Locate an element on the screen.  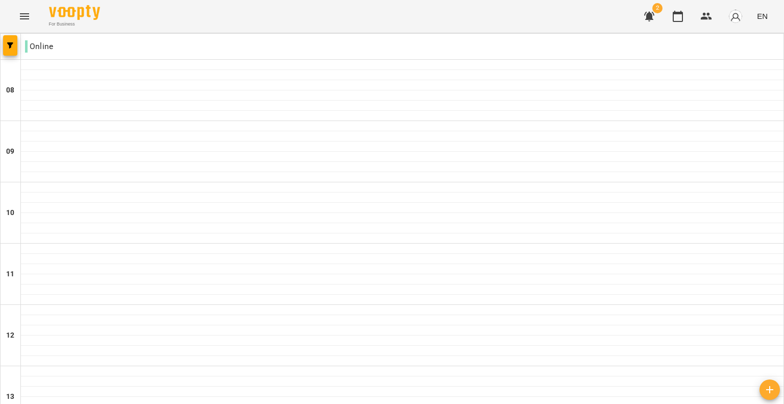
button: Menu is located at coordinates (24, 16).